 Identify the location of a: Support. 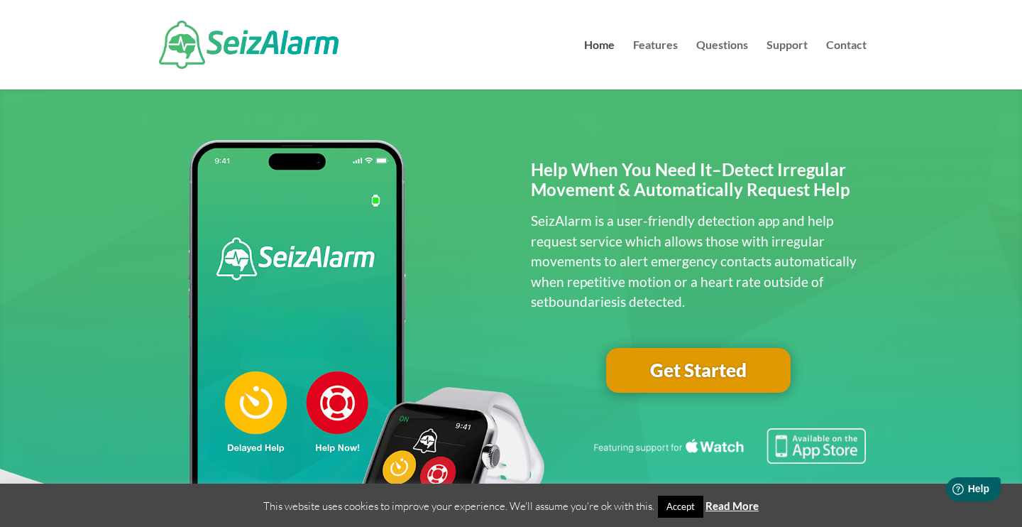
(787, 65).